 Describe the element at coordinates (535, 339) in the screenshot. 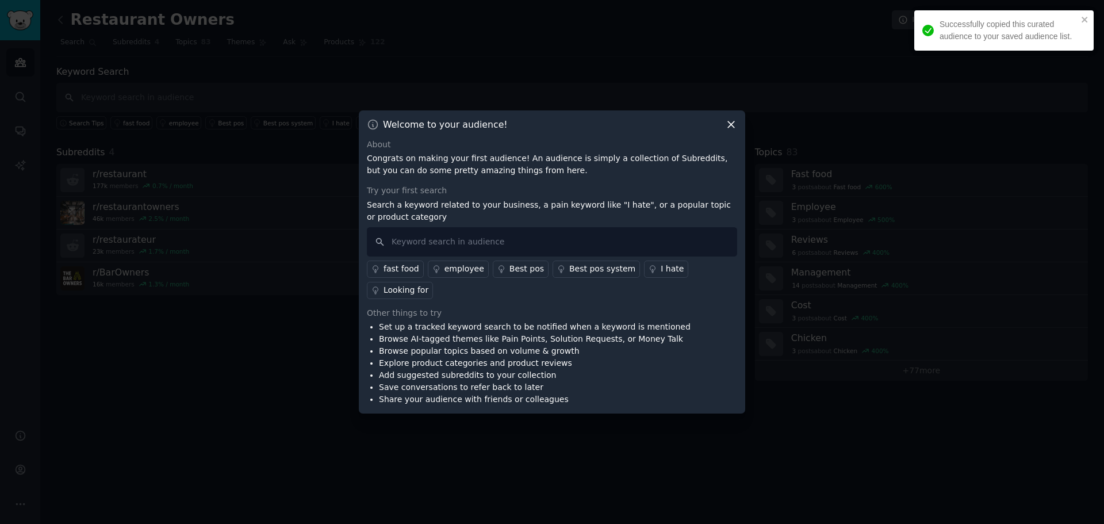

I see `li: Browse AI-tagged themes like Pain Points, Solution Requests, or Money Talk` at that location.